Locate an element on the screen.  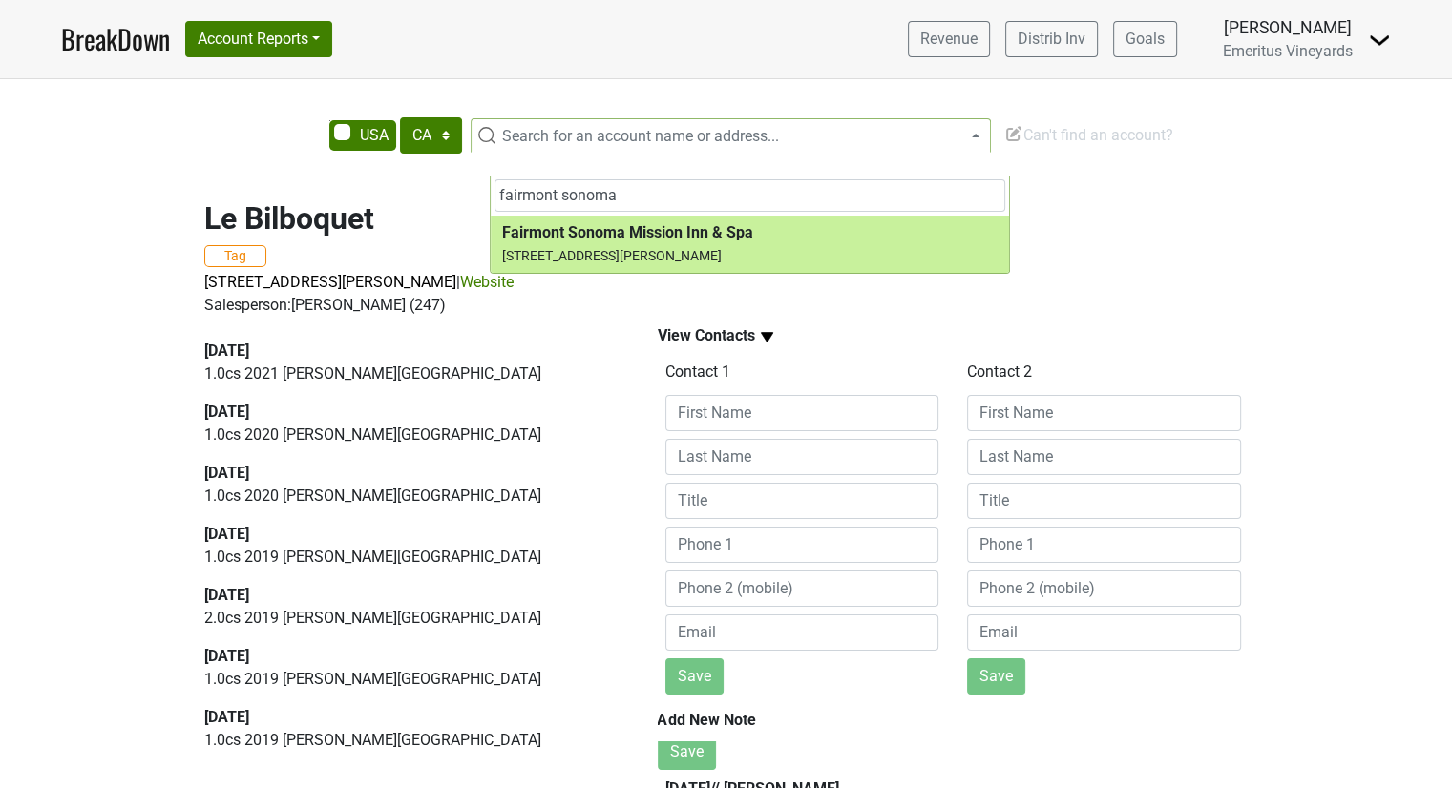
span: Emeritus Vineyards is located at coordinates (1288, 51).